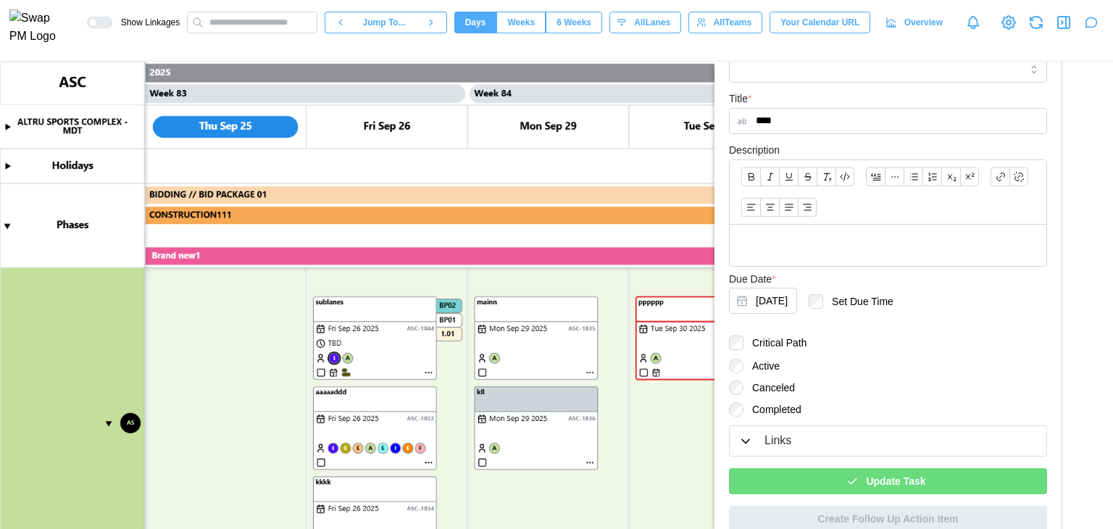 This screenshot has width=1113, height=529. What do you see at coordinates (475, 22) in the screenshot?
I see `button: Days` at bounding box center [475, 22].